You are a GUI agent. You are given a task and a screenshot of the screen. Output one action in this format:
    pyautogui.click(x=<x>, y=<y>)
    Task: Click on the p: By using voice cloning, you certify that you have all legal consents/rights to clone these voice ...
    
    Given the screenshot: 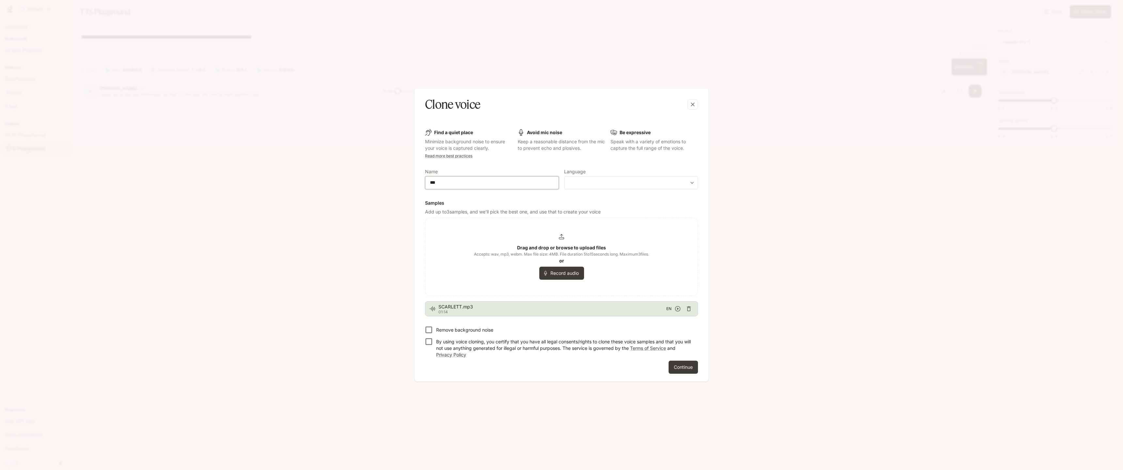 What is the action you would take?
    pyautogui.click(x=564, y=348)
    